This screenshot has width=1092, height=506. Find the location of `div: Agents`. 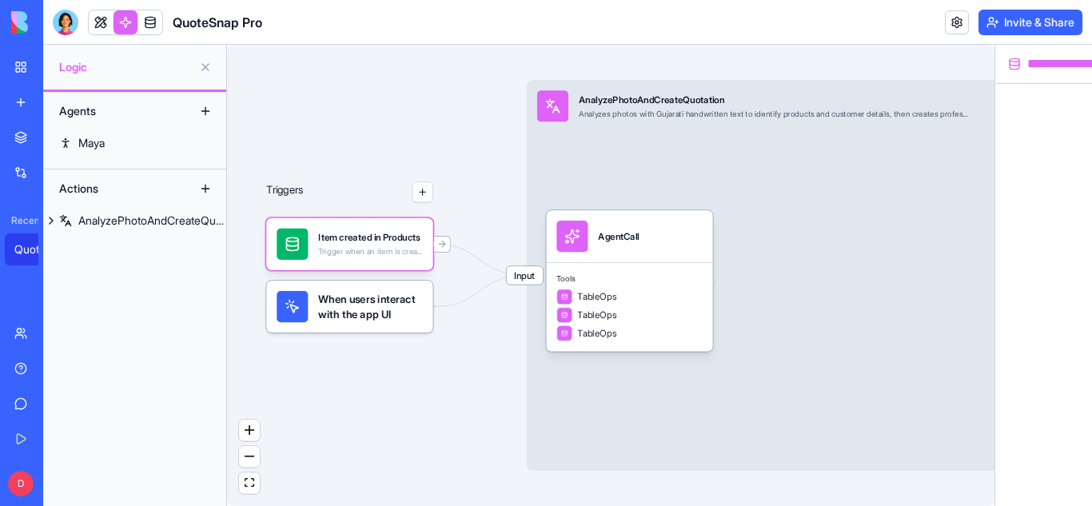

div: Agents is located at coordinates (115, 111).